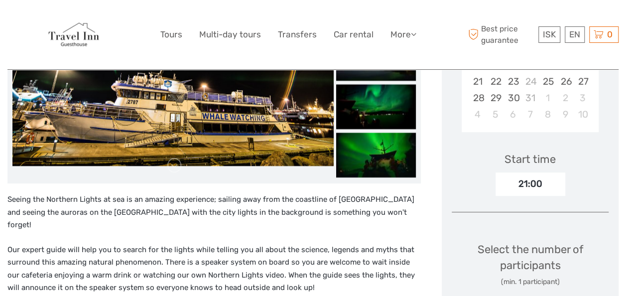 This screenshot has height=296, width=626. What do you see at coordinates (512, 114) in the screenshot?
I see `div: Choose Tuesday, January 6th, 2026` at bounding box center [512, 114].